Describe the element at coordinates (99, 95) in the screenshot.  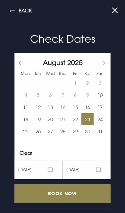
I see `td: Choose Sunday, August 10, 2025 as your end date.` at that location.